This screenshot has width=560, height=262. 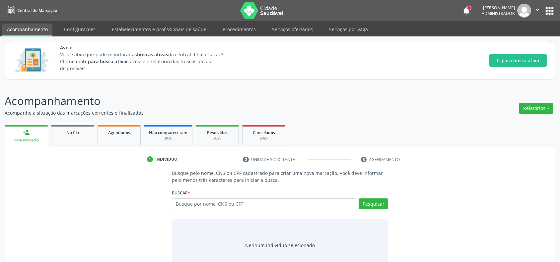 I want to click on button: apps, so click(x=549, y=11).